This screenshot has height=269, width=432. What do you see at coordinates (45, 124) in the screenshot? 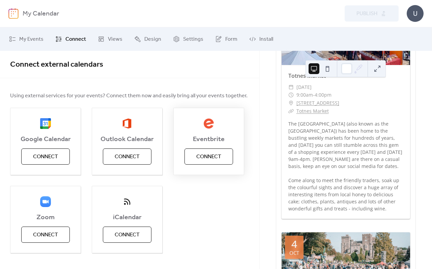
I see `img: google` at bounding box center [45, 124].